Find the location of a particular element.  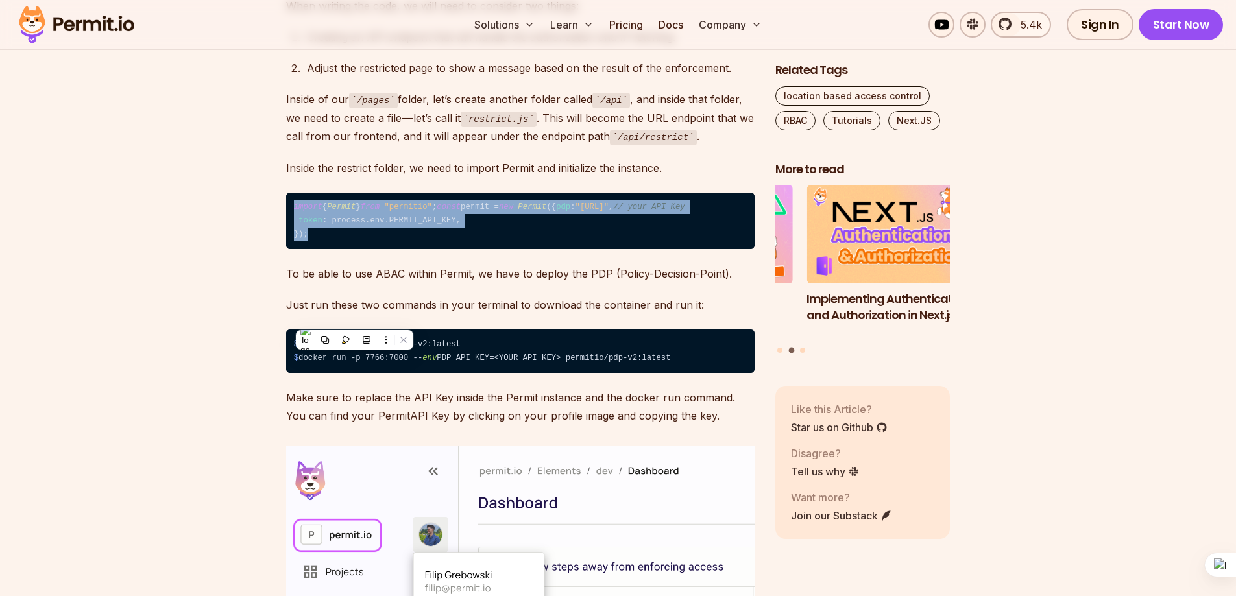

a: Start Now is located at coordinates (1181, 25).